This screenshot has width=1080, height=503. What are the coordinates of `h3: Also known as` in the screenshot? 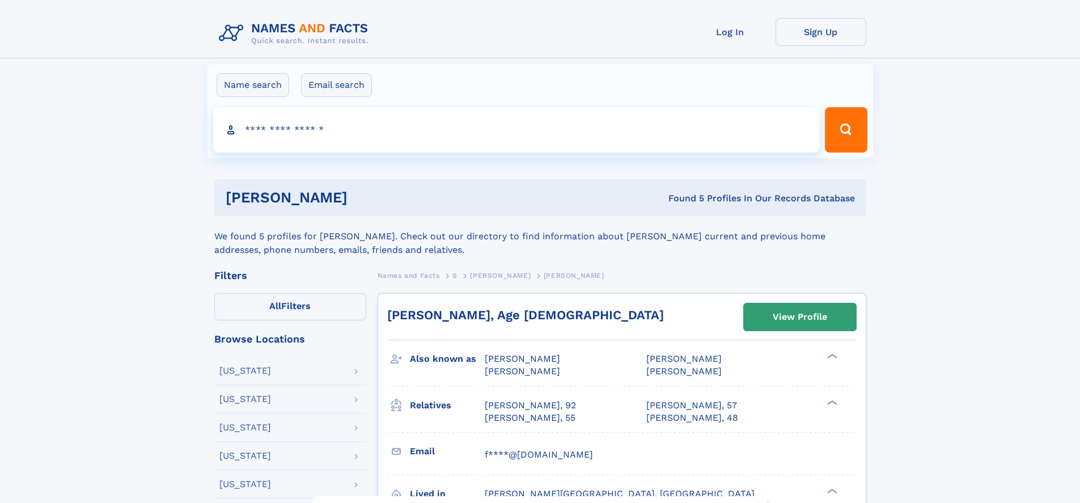 It's located at (447, 359).